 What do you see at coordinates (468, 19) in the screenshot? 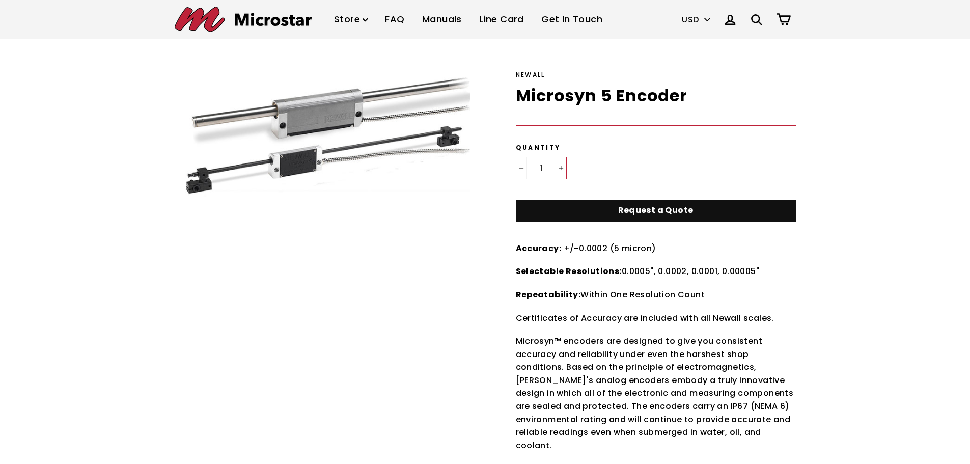
I see `ul: Primary` at bounding box center [468, 19].